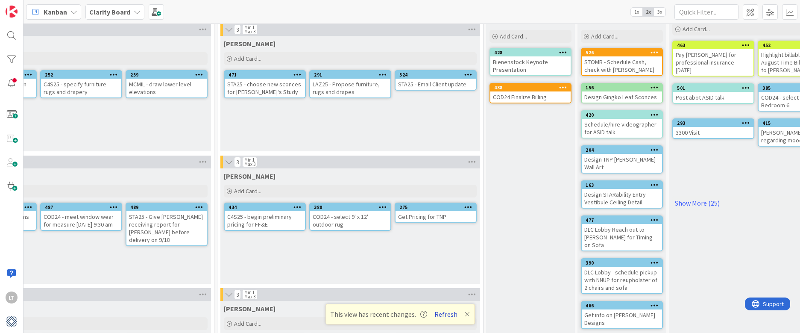 This screenshot has height=333, width=800. I want to click on div: COD24 - select 9' x 12' outdoor rug, so click(350, 220).